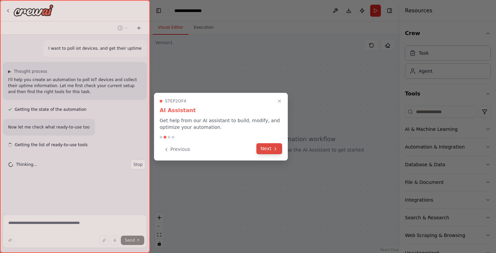 The image size is (496, 253). Describe the element at coordinates (159, 11) in the screenshot. I see `button: Hide left sidebar` at that location.